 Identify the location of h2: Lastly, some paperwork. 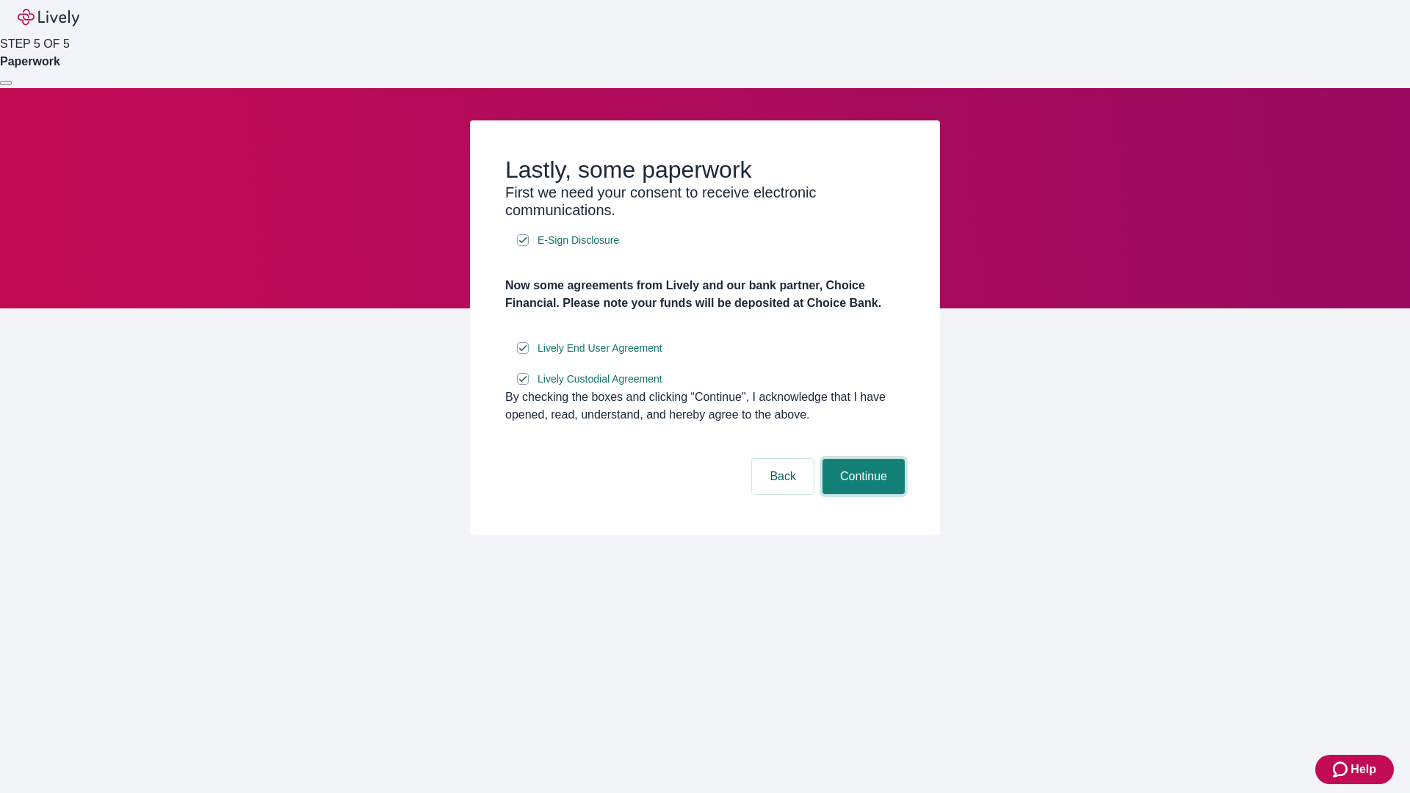
(705, 170).